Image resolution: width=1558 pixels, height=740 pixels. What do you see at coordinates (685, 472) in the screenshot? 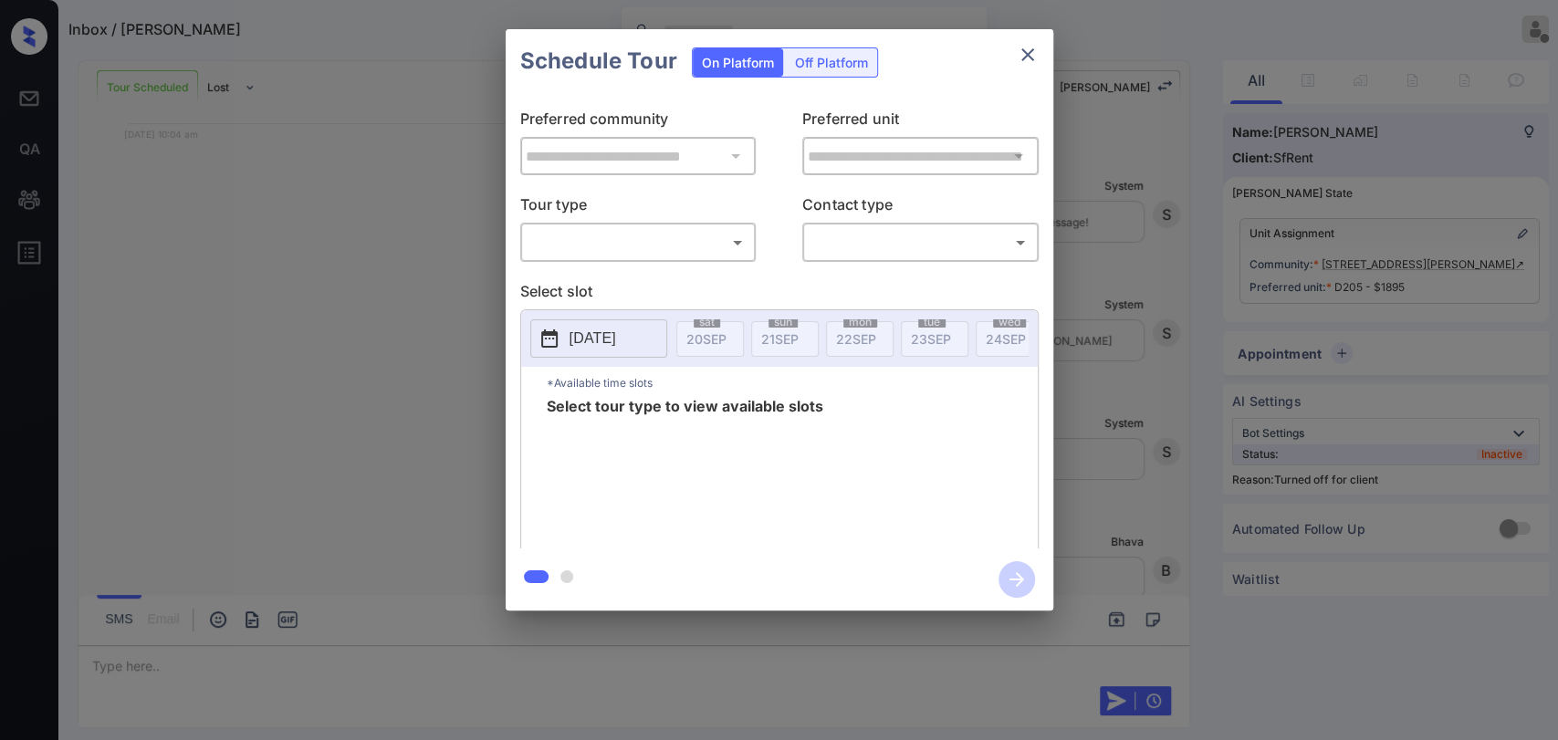
I see `span: Select tour type to view available slots` at bounding box center [685, 472].